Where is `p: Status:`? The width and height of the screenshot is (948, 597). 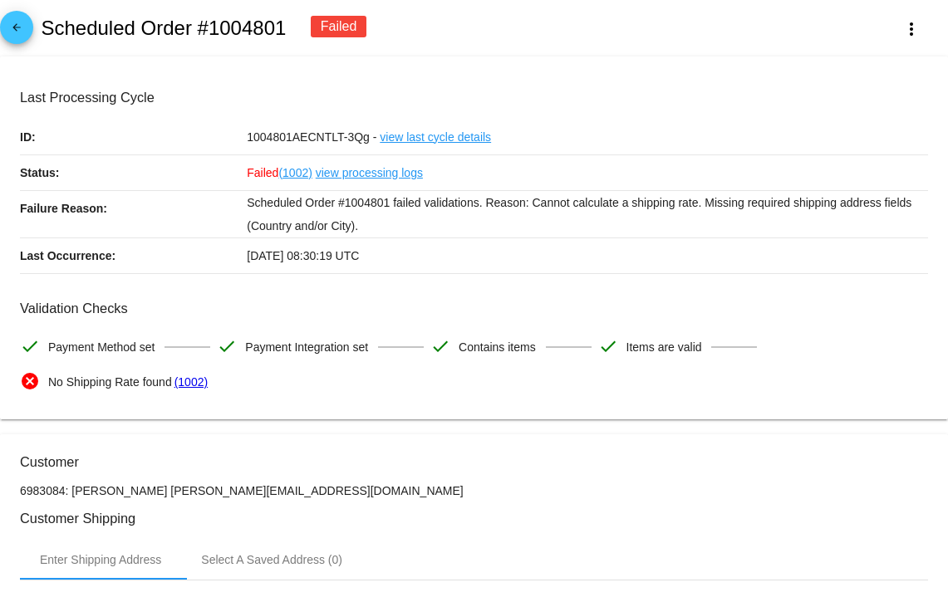 p: Status: is located at coordinates (133, 173).